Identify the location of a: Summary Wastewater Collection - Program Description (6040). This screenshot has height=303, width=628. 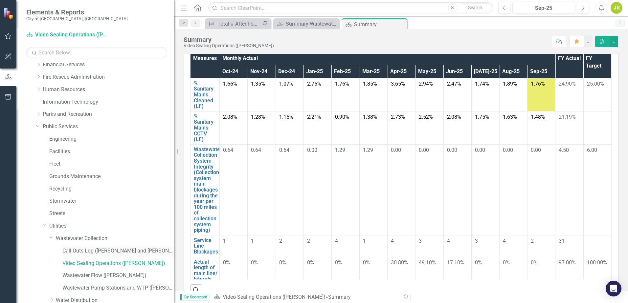
(306, 24).